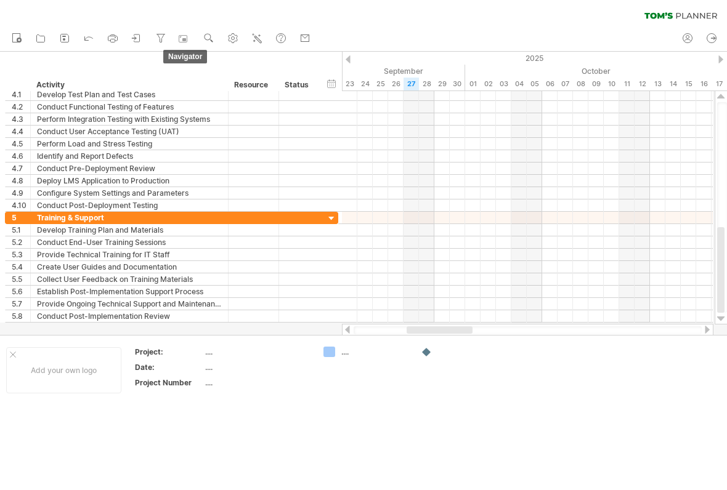  Describe the element at coordinates (129, 156) in the screenshot. I see `div: Identify and Report Defects` at that location.